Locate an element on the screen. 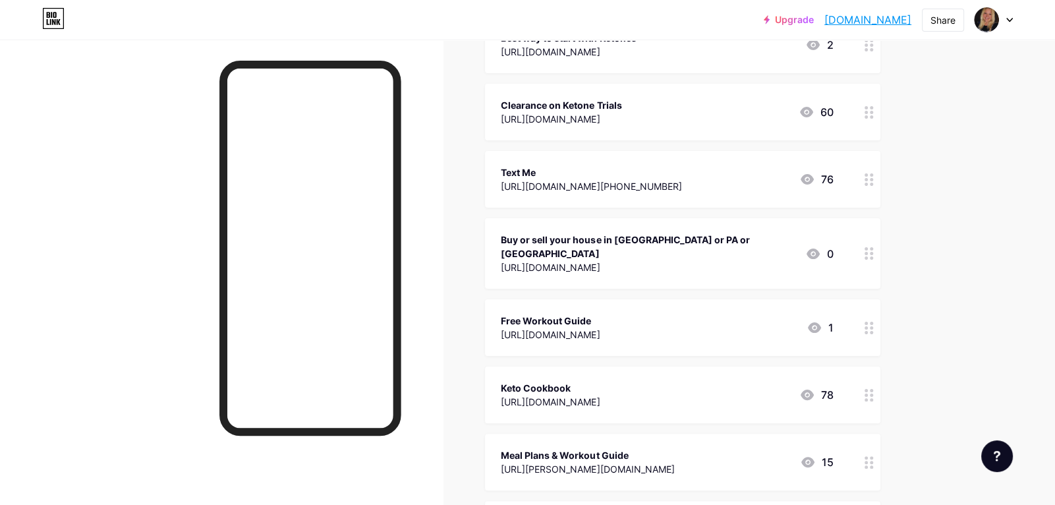 This screenshot has height=505, width=1055. div: 0 is located at coordinates (819, 254).